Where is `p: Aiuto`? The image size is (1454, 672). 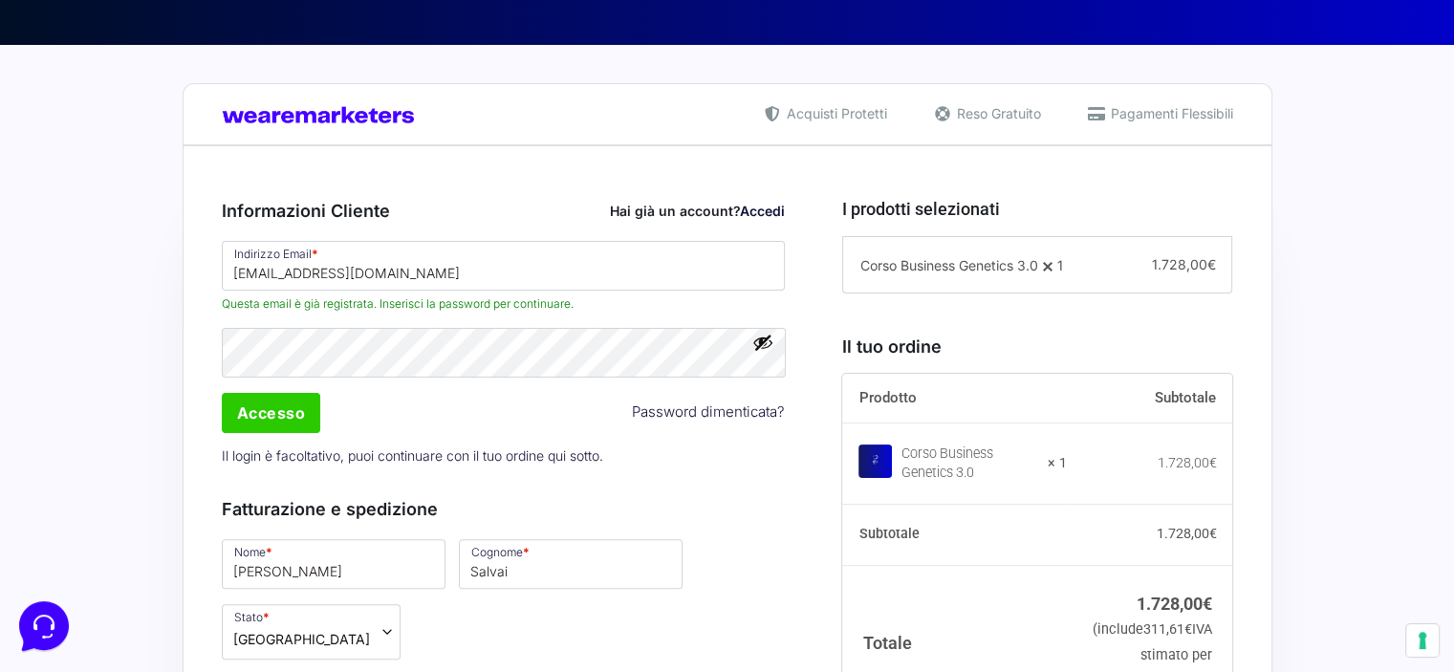
p: Aiuto is located at coordinates (308, 531).